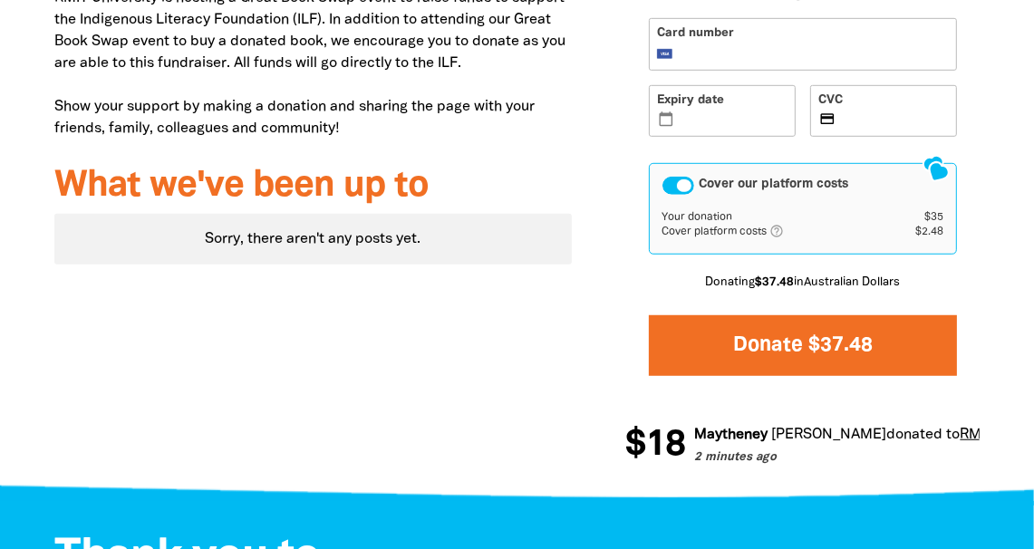  I want to click on span: donated to, so click(919, 435).